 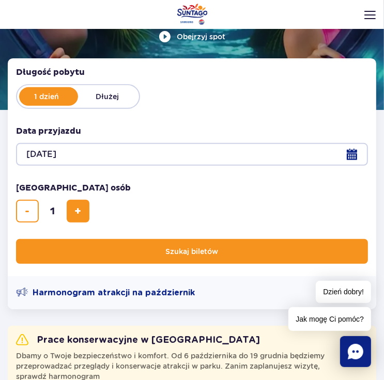 I want to click on input: liczba biletów, so click(x=53, y=211).